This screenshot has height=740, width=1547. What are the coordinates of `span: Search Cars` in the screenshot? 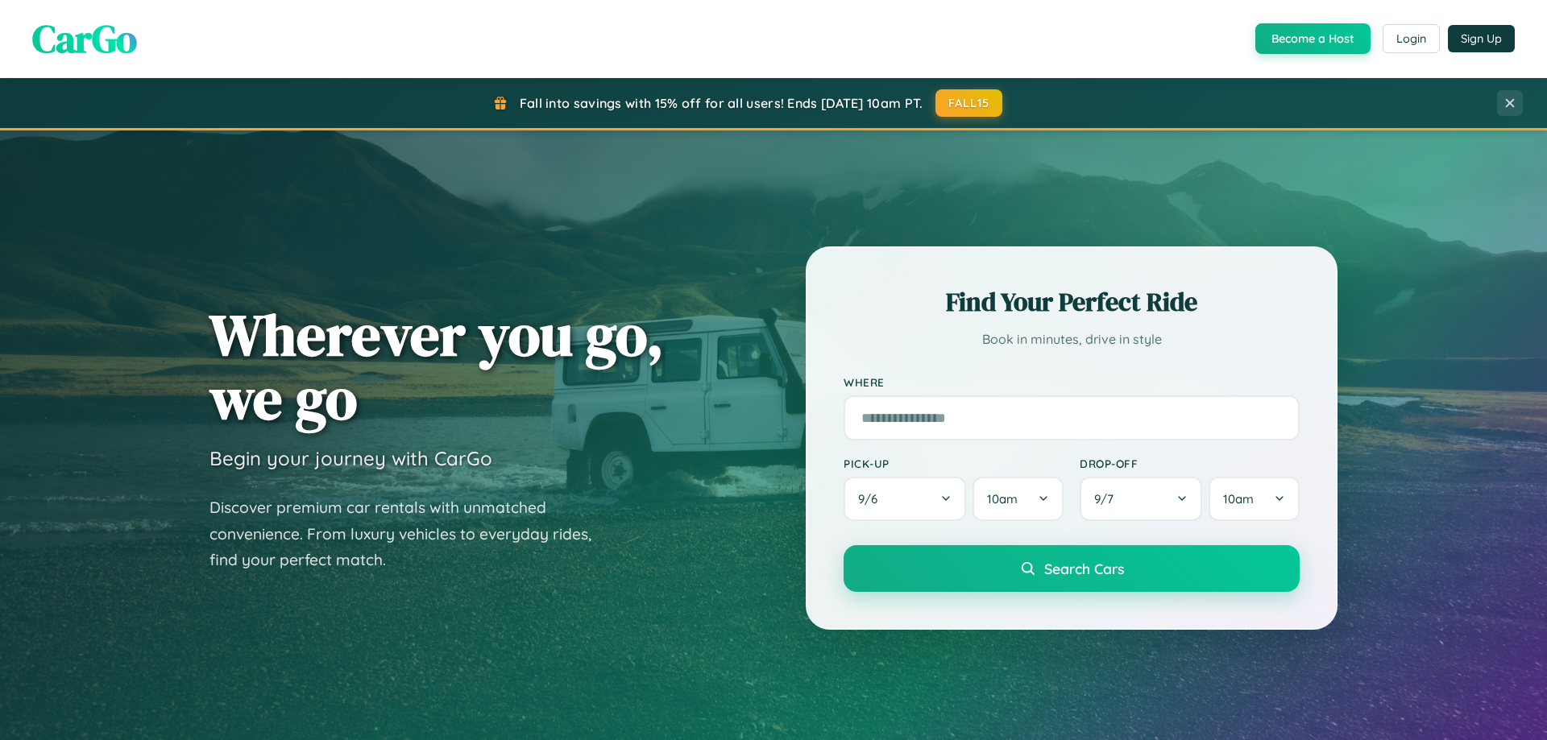 It's located at (1084, 569).